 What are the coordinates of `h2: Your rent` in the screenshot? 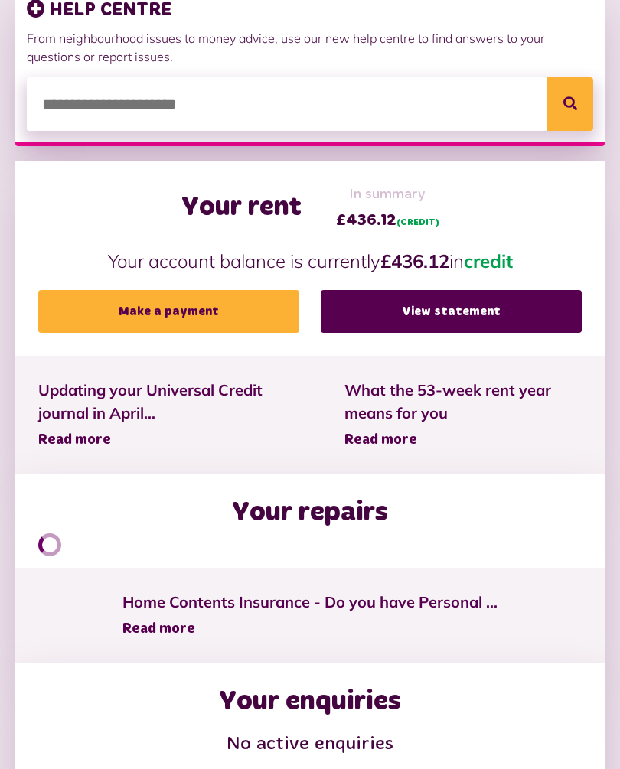 It's located at (241, 207).